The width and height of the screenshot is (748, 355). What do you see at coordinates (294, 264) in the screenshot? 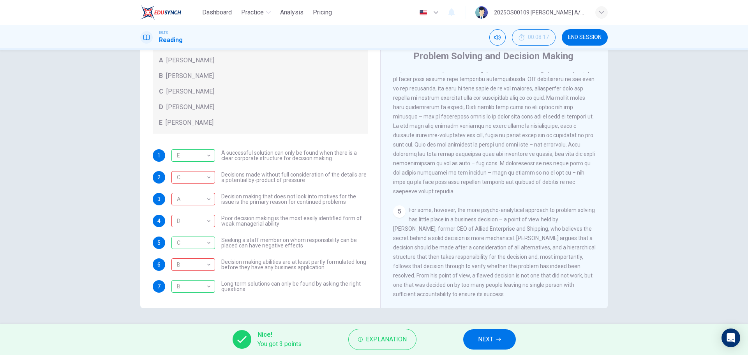
I see `span: Decision making abilities are at least partly formulated long before they have any business appli...` at bounding box center [294, 264].